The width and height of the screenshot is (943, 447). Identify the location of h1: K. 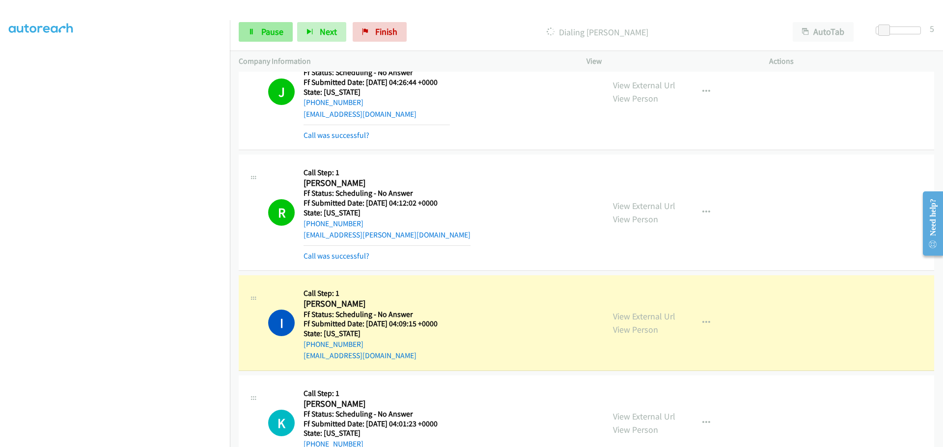
(281, 423).